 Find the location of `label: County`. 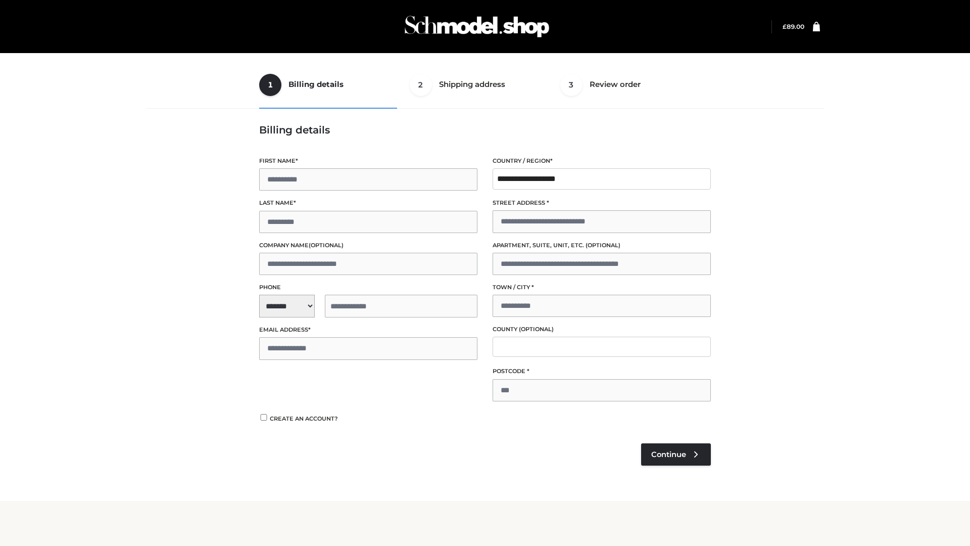

label: County is located at coordinates (602, 329).